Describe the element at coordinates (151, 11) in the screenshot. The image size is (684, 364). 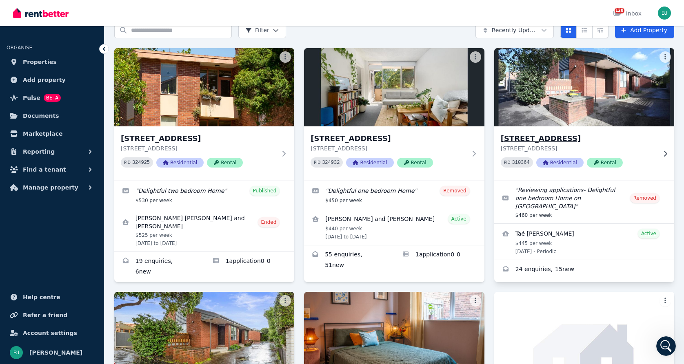
I see `div: Close` at that location.